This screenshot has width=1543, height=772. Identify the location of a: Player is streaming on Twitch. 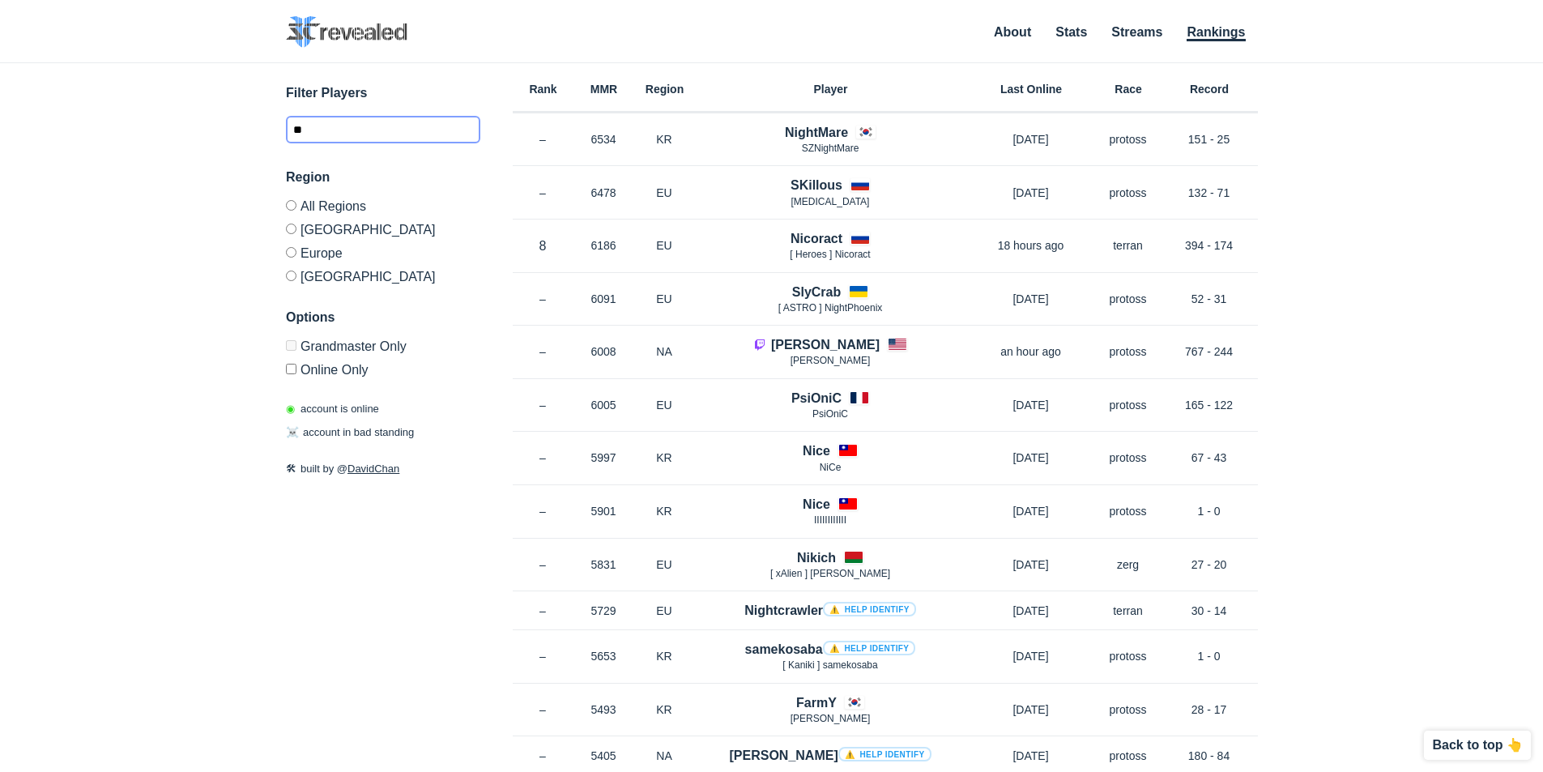
(762, 344).